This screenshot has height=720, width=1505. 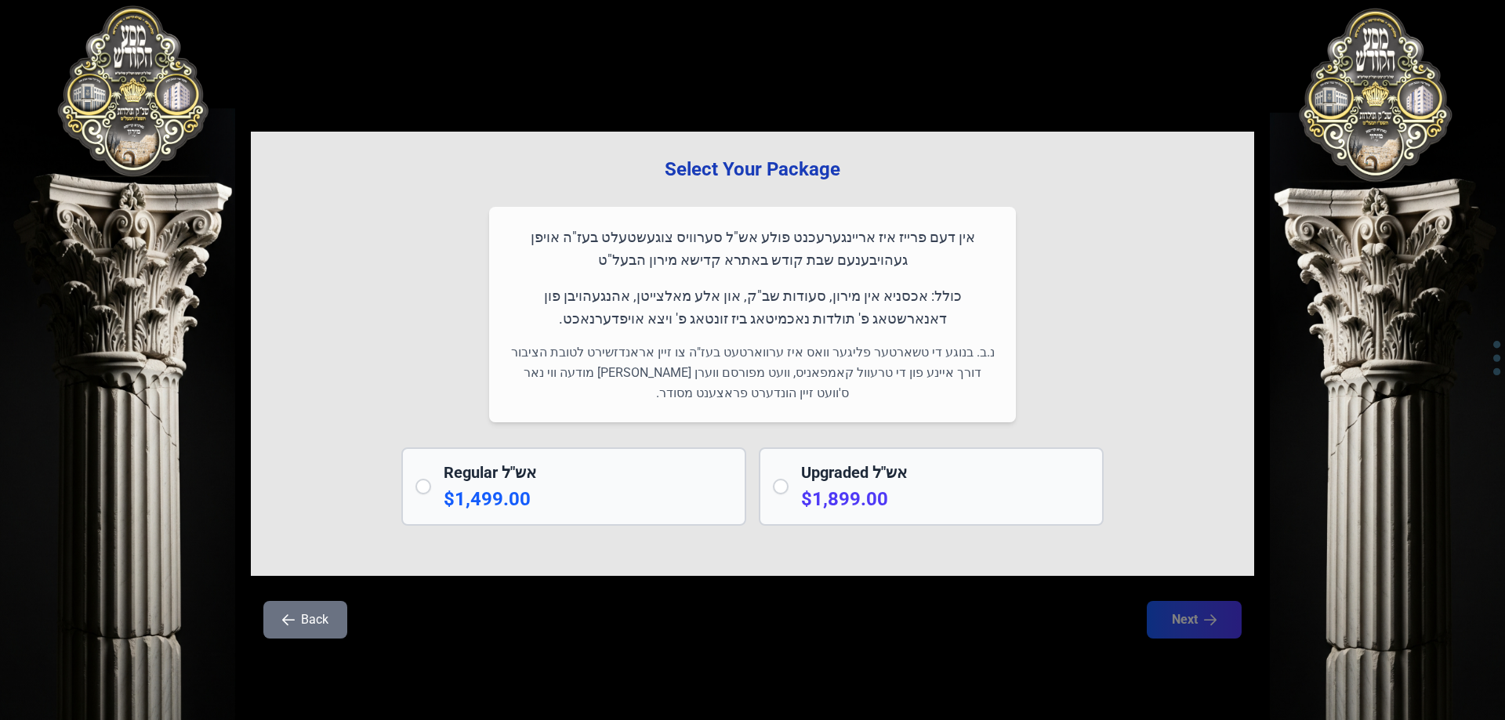 What do you see at coordinates (588, 473) in the screenshot?
I see `h2: Regular אש"ל` at bounding box center [588, 473].